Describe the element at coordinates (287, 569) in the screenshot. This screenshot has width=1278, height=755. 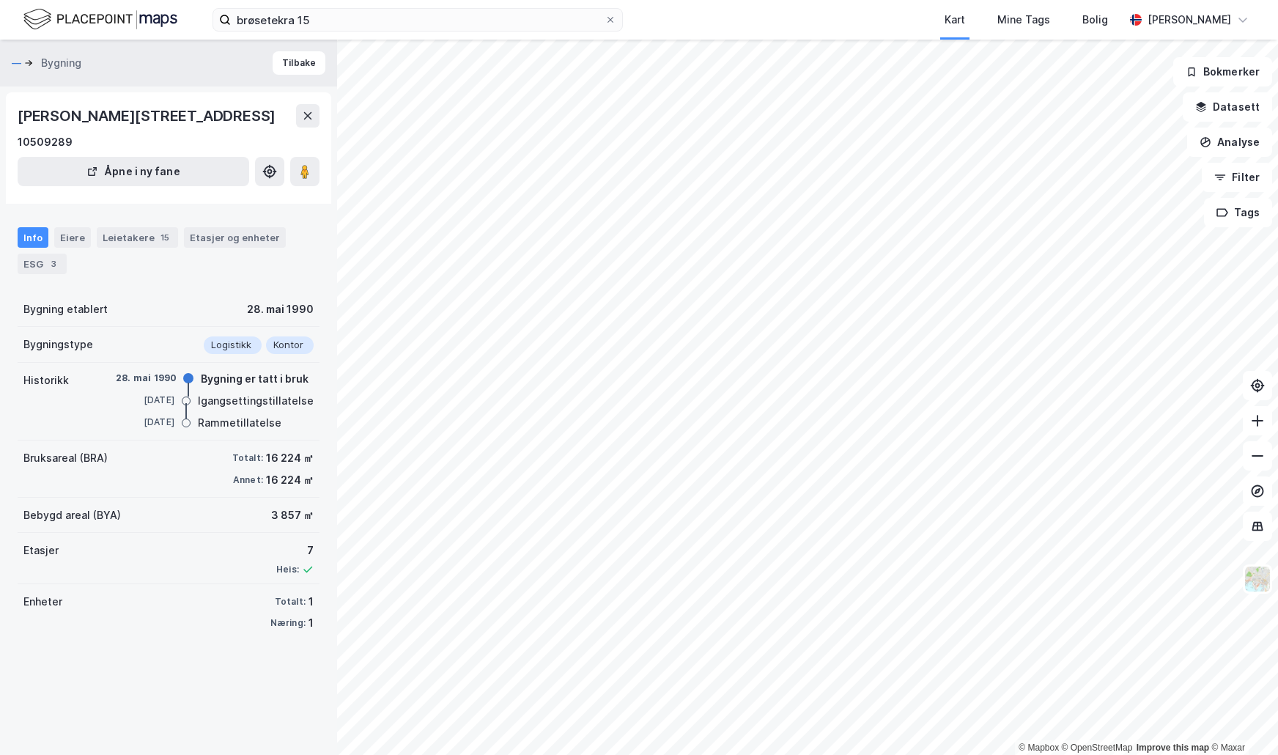
I see `div: Heis:` at that location.